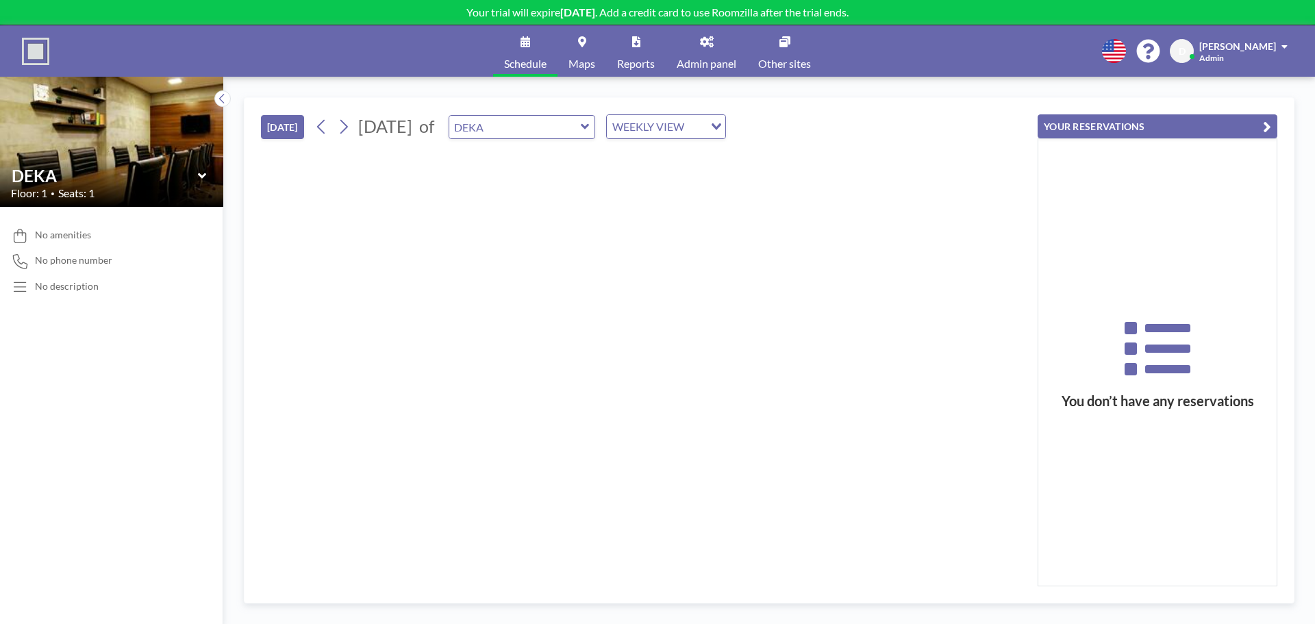 Image resolution: width=1315 pixels, height=624 pixels. What do you see at coordinates (706, 51) in the screenshot?
I see `a: Admin panel` at bounding box center [706, 51].